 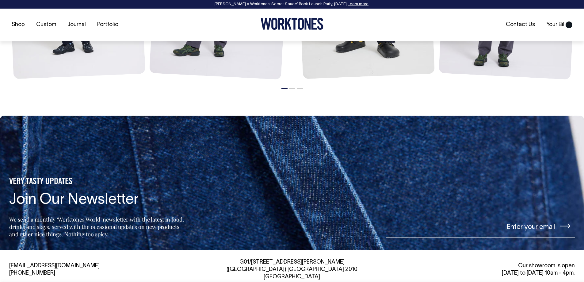 What do you see at coordinates (285, 88) in the screenshot?
I see `button: 1 of 3` at bounding box center [285, 88].